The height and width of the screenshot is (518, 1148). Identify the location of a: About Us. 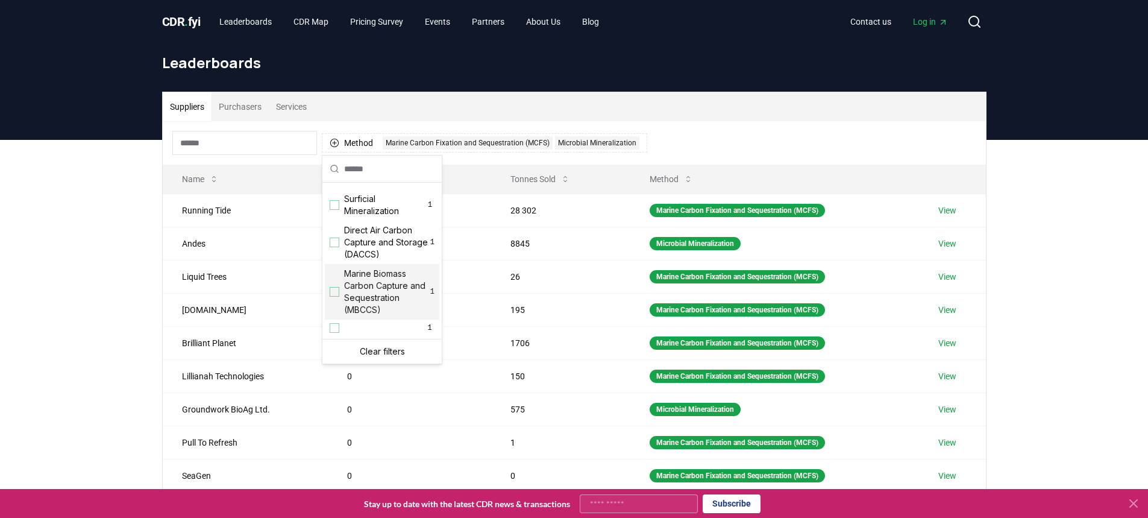
(543, 22).